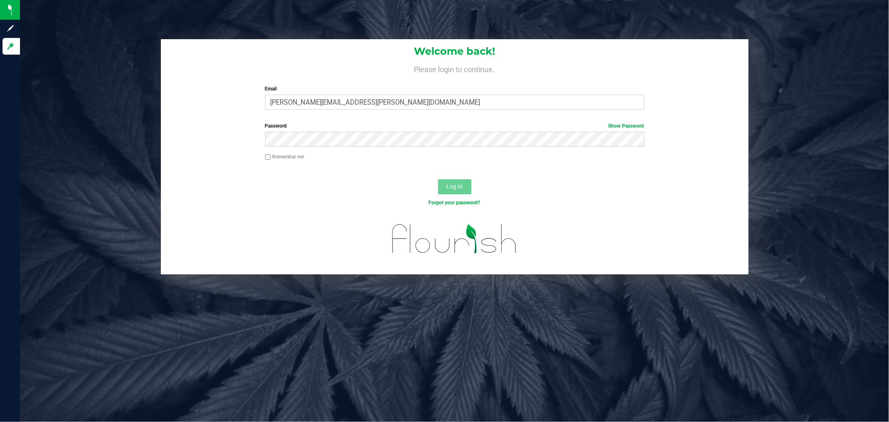 The image size is (889, 422). I want to click on inline-svg: Log in, so click(10, 46).